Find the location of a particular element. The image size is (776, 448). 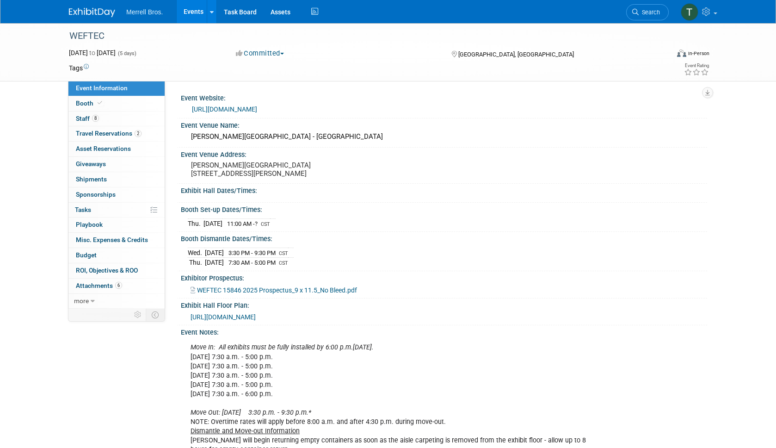

span: Sponsorships is located at coordinates (96, 194).